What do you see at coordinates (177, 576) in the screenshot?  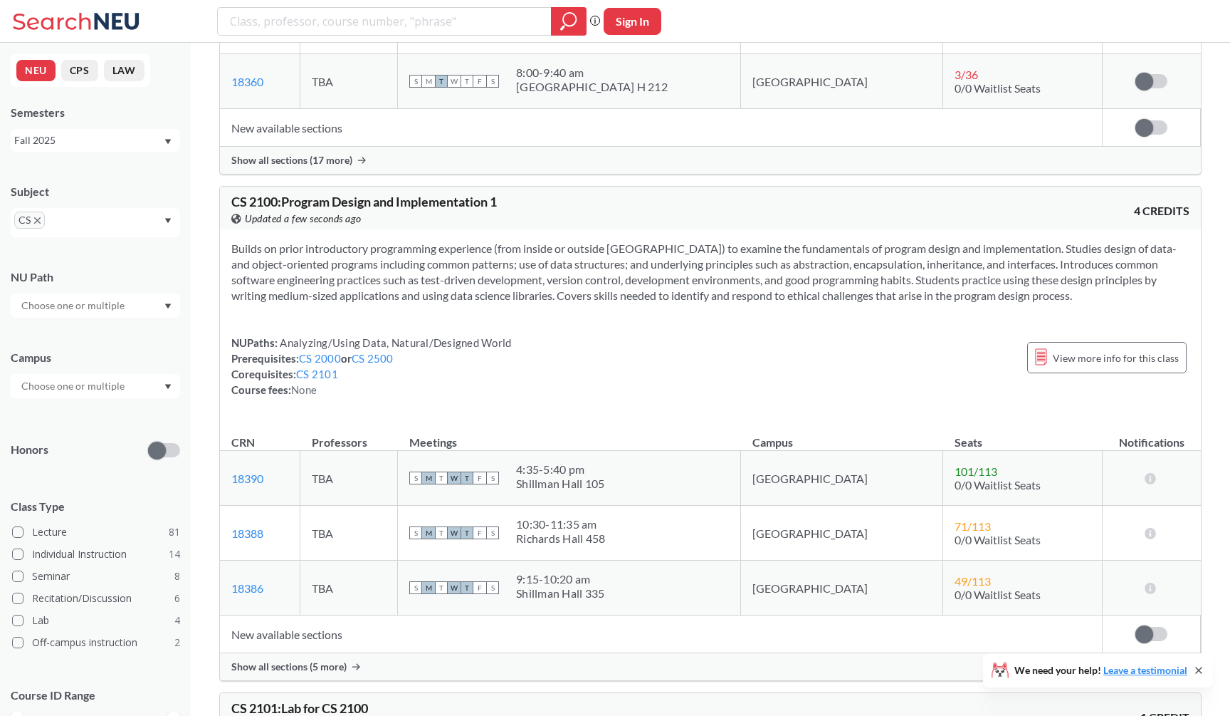 I see `span: 8` at bounding box center [177, 576].